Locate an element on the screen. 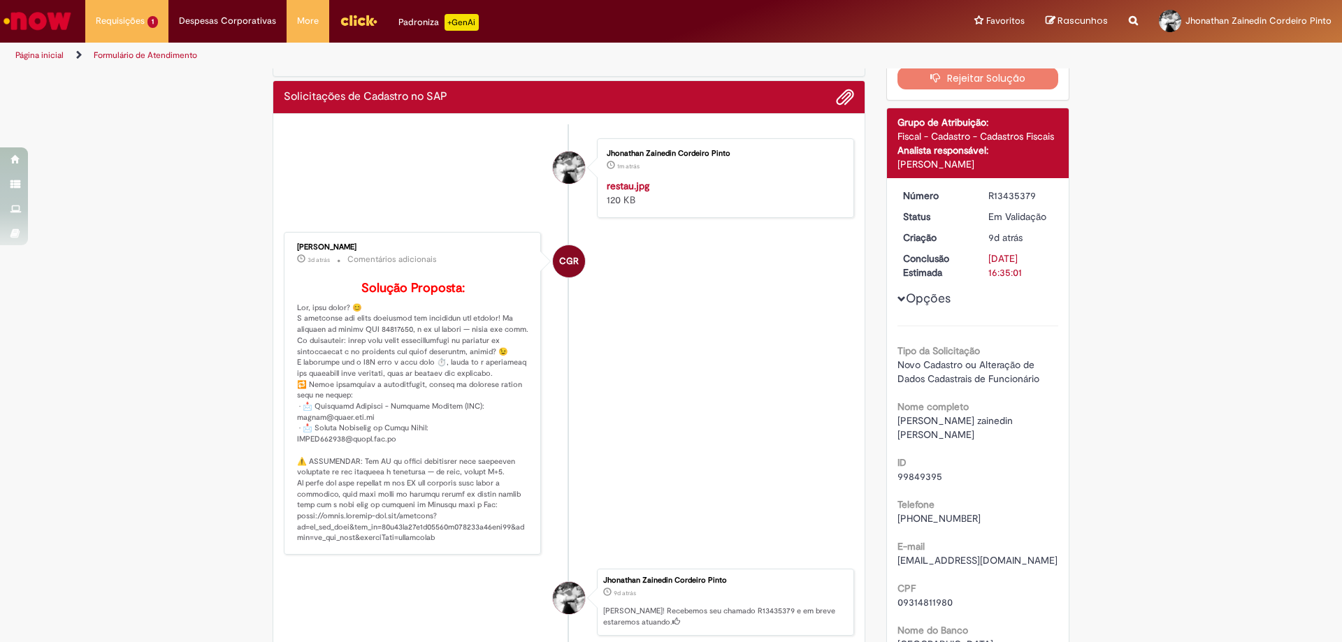  span: 99849395 is located at coordinates (920, 477).